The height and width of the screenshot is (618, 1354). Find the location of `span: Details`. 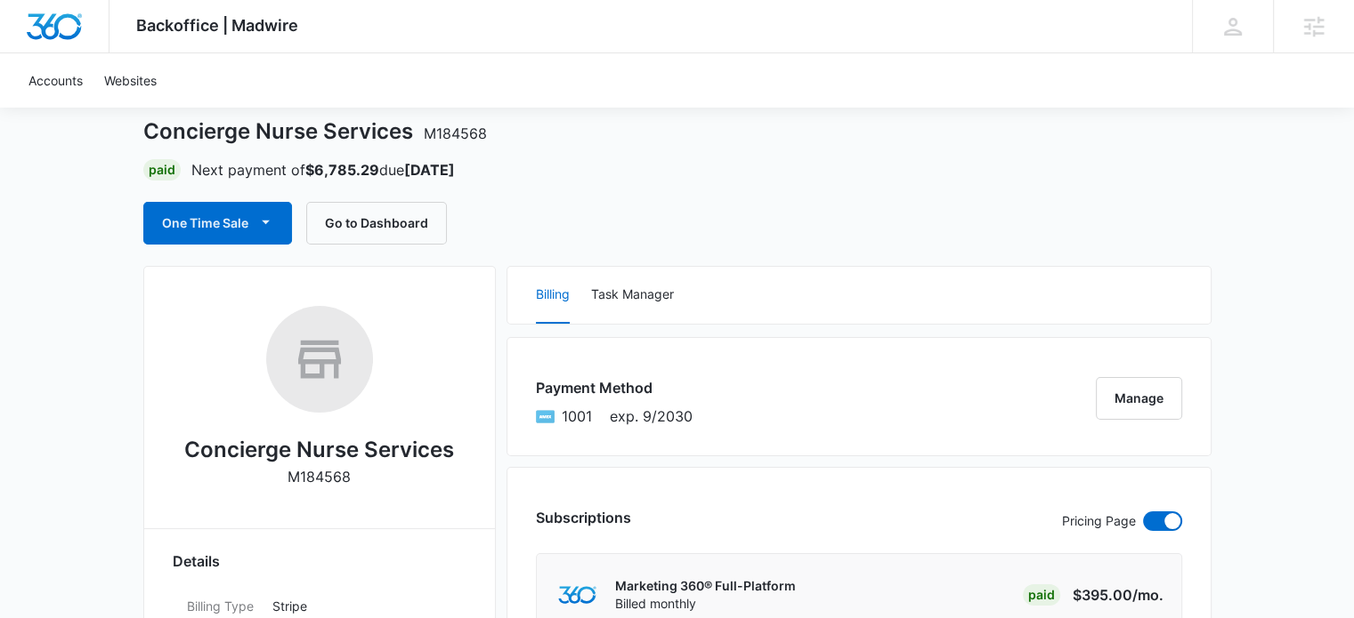

span: Details is located at coordinates (196, 562).